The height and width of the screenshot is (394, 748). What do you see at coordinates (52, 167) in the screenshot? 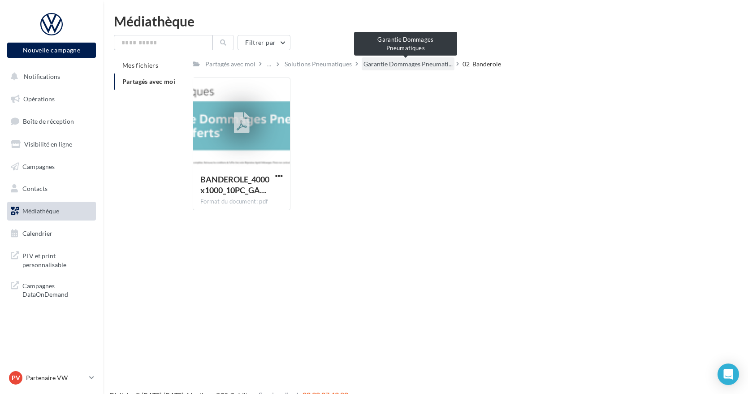
I see `a: Campagnes` at bounding box center [52, 167].